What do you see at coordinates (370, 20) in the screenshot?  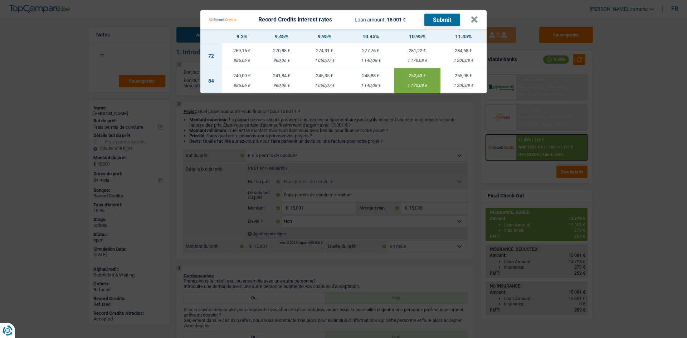 I see `span: Loan amount:` at bounding box center [370, 20].